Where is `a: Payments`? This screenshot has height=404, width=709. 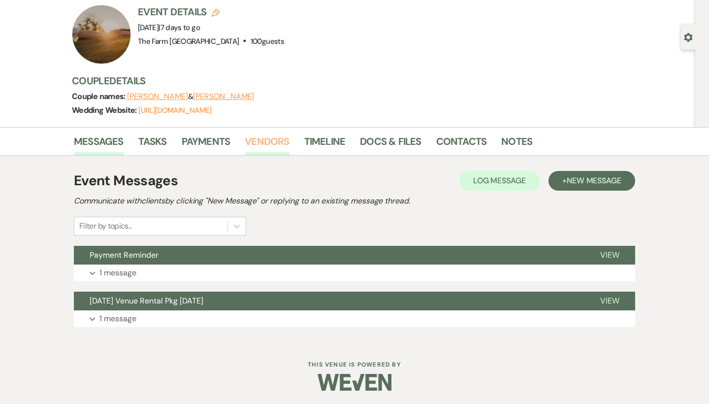
a: Payments is located at coordinates (206, 144).